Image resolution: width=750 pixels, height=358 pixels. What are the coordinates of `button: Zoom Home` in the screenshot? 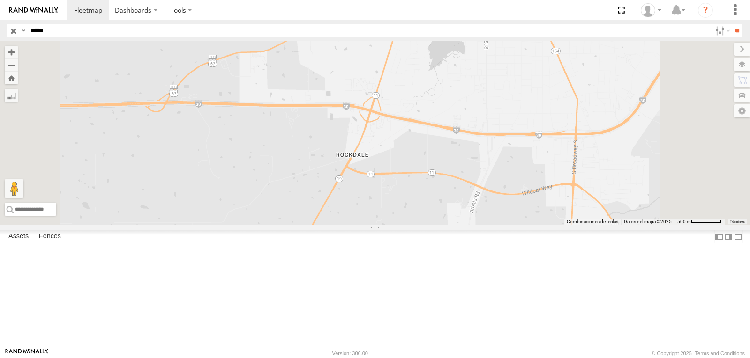 It's located at (11, 78).